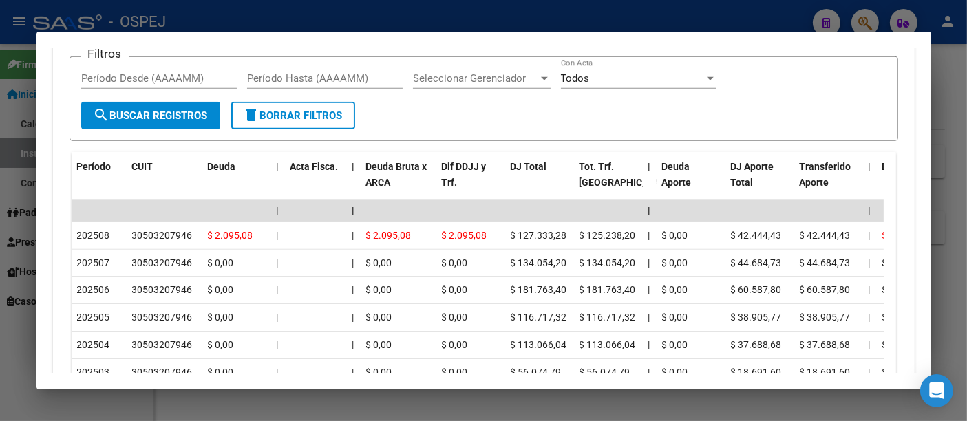 This screenshot has width=967, height=421. Describe the element at coordinates (94, 167) in the screenshot. I see `span: Período` at that location.